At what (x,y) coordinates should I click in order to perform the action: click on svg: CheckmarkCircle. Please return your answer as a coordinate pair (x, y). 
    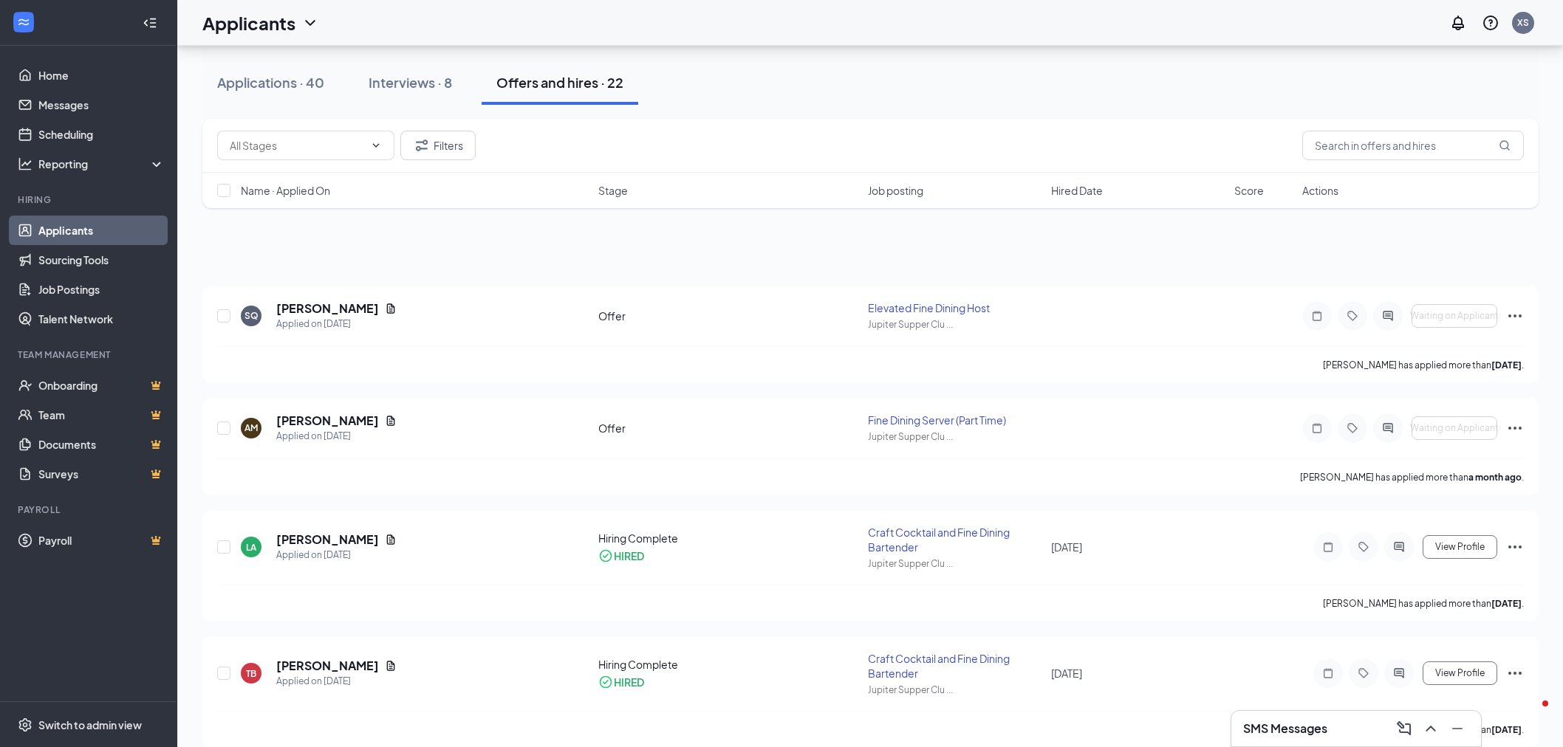
    Looking at the image, I should click on (606, 556).